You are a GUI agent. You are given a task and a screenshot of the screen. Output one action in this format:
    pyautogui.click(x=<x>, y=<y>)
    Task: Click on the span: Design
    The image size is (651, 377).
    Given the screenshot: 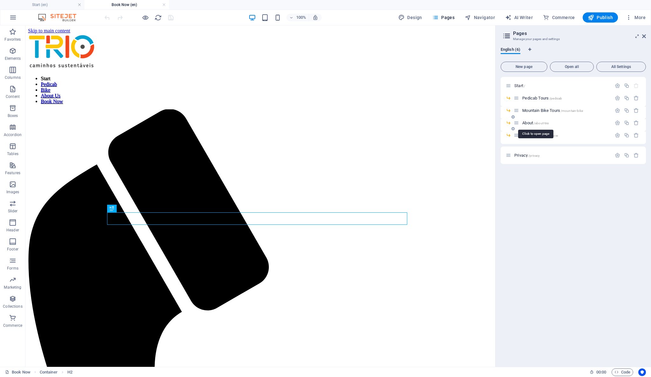 What is the action you would take?
    pyautogui.click(x=410, y=17)
    